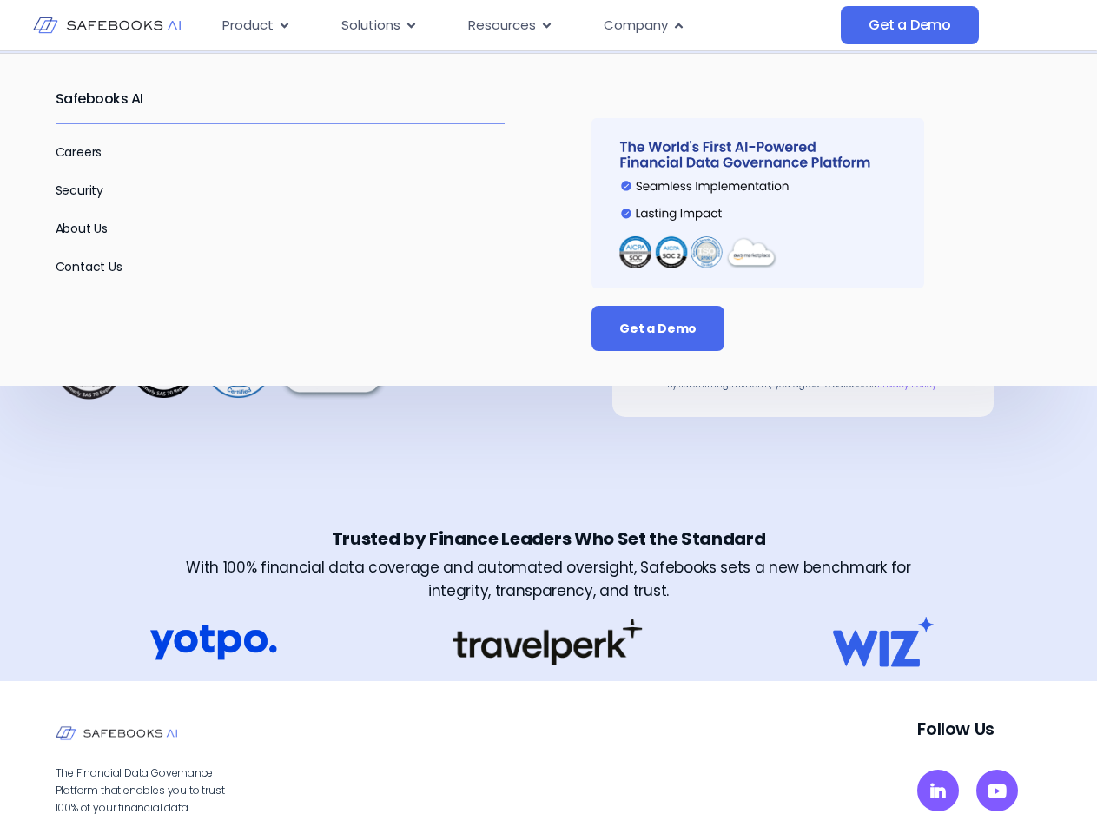  What do you see at coordinates (502, 25) in the screenshot?
I see `span: Resources` at bounding box center [502, 25].